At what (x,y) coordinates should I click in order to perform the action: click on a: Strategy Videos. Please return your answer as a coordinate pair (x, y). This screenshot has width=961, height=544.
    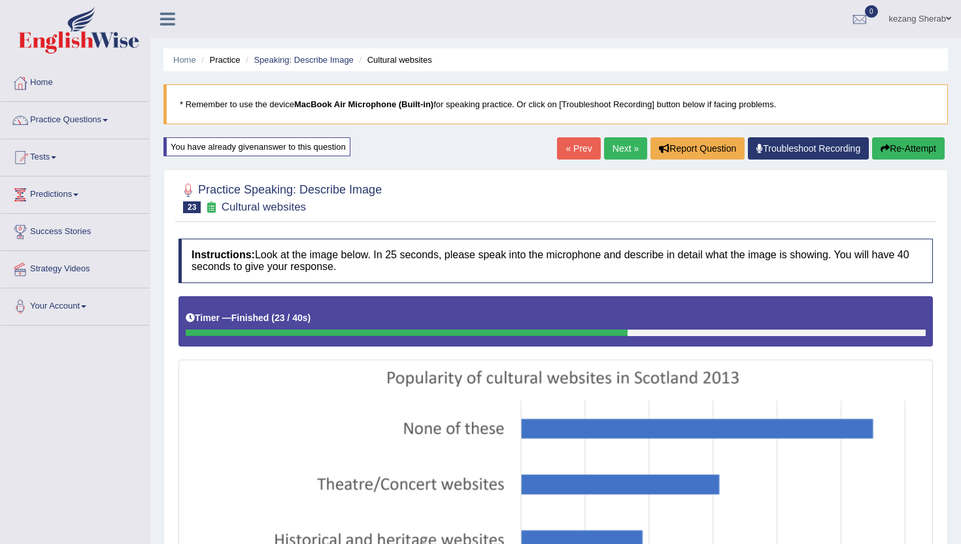
    Looking at the image, I should click on (75, 267).